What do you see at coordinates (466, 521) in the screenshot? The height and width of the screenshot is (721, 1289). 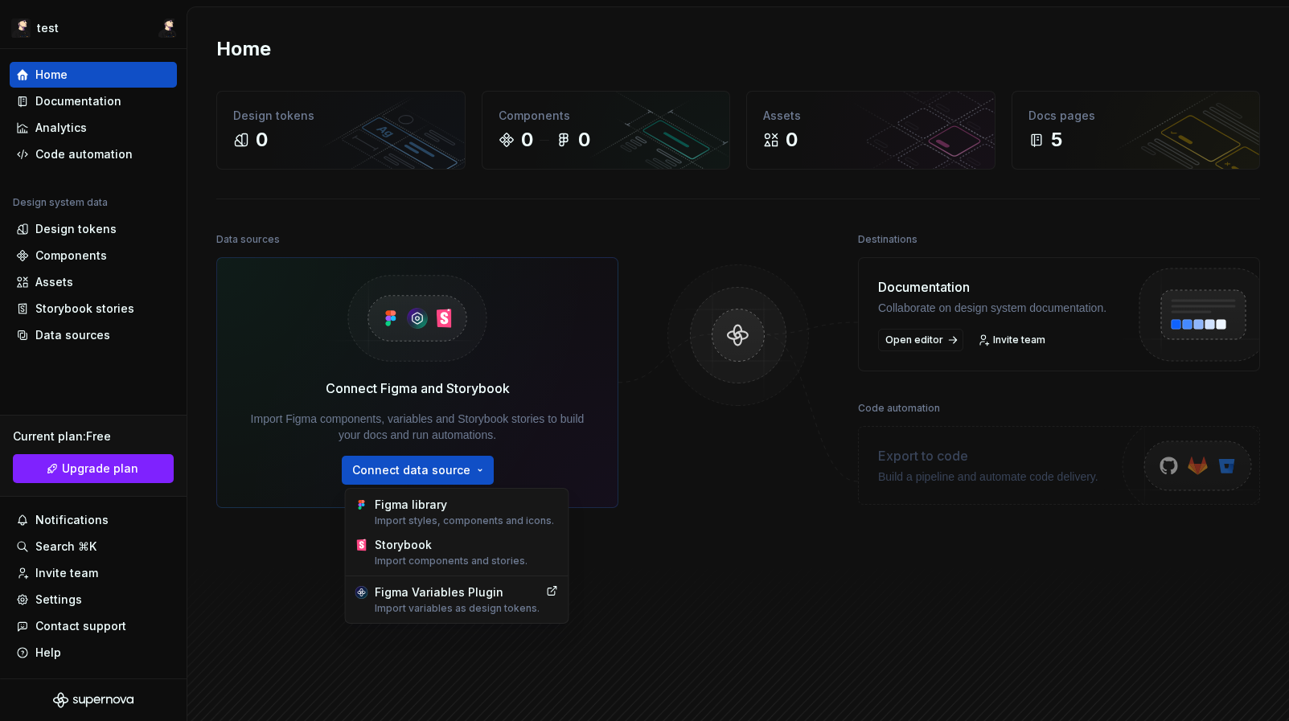 I see `div: Import styles, components and icons.` at bounding box center [466, 521].